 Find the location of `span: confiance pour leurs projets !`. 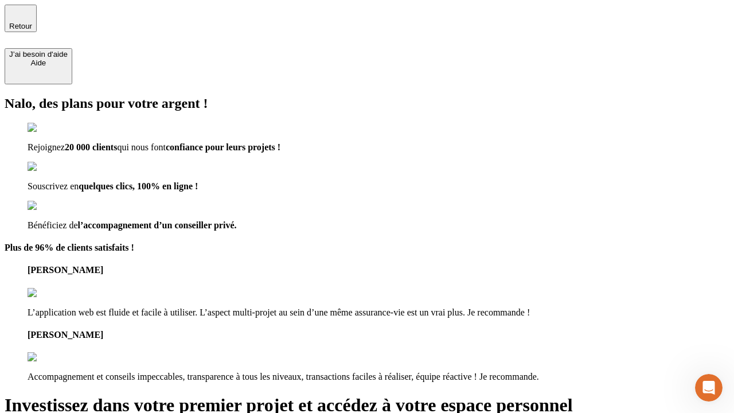

span: confiance pour leurs projets ! is located at coordinates (223, 147).